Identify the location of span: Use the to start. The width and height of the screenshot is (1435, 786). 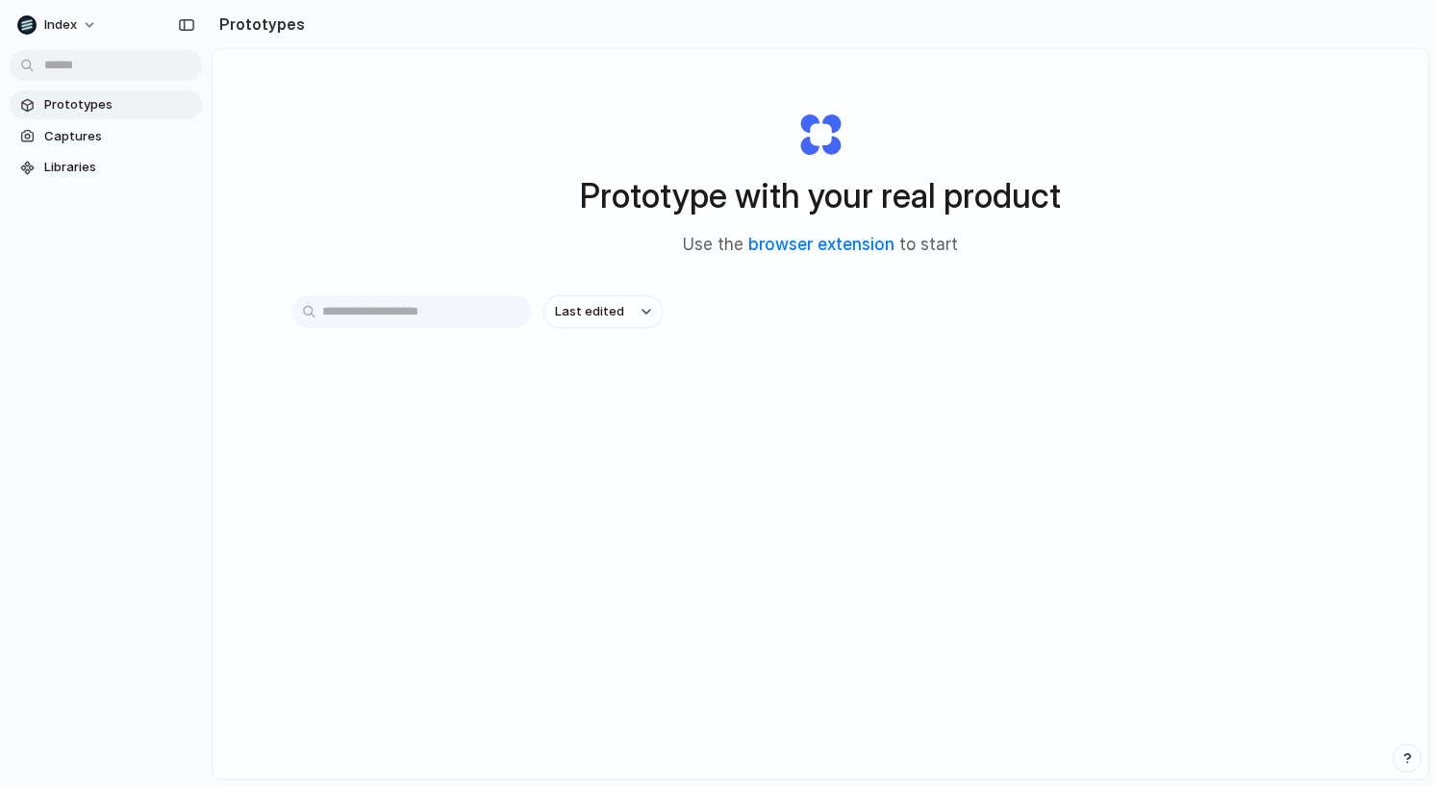
(821, 245).